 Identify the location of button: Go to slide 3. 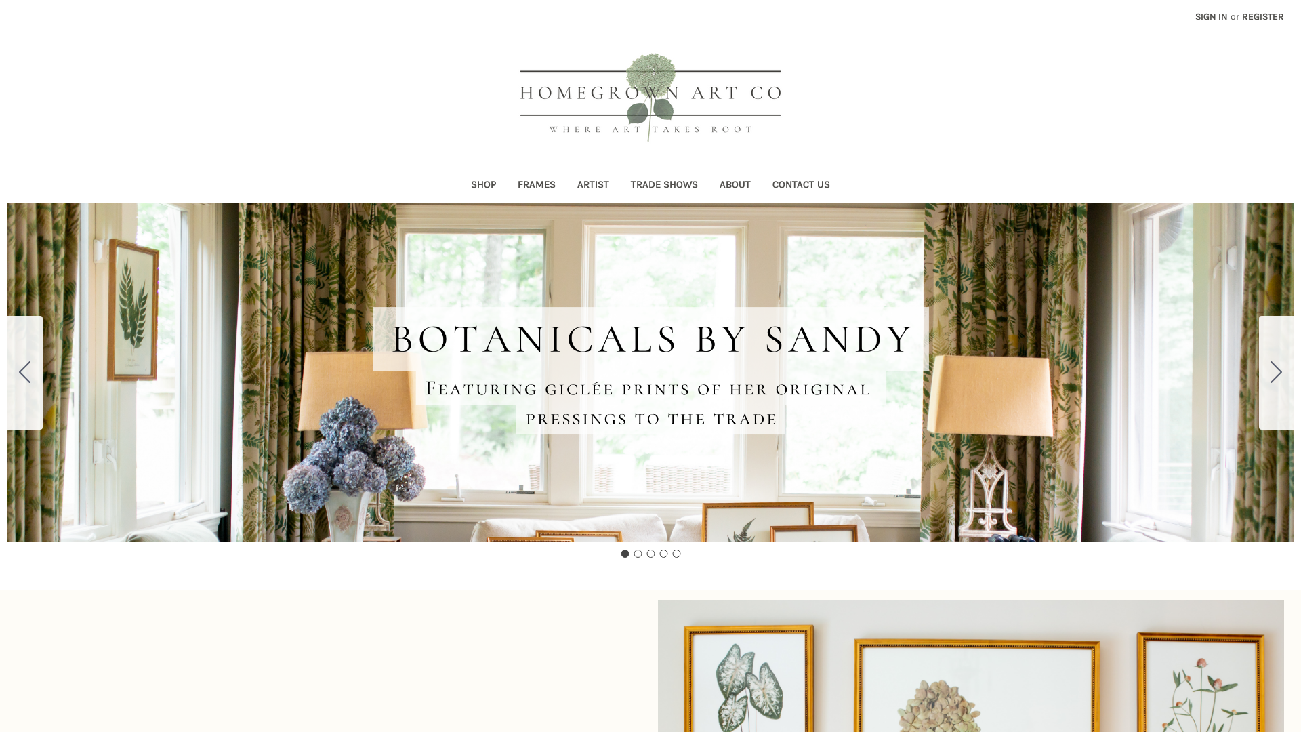
(650, 553).